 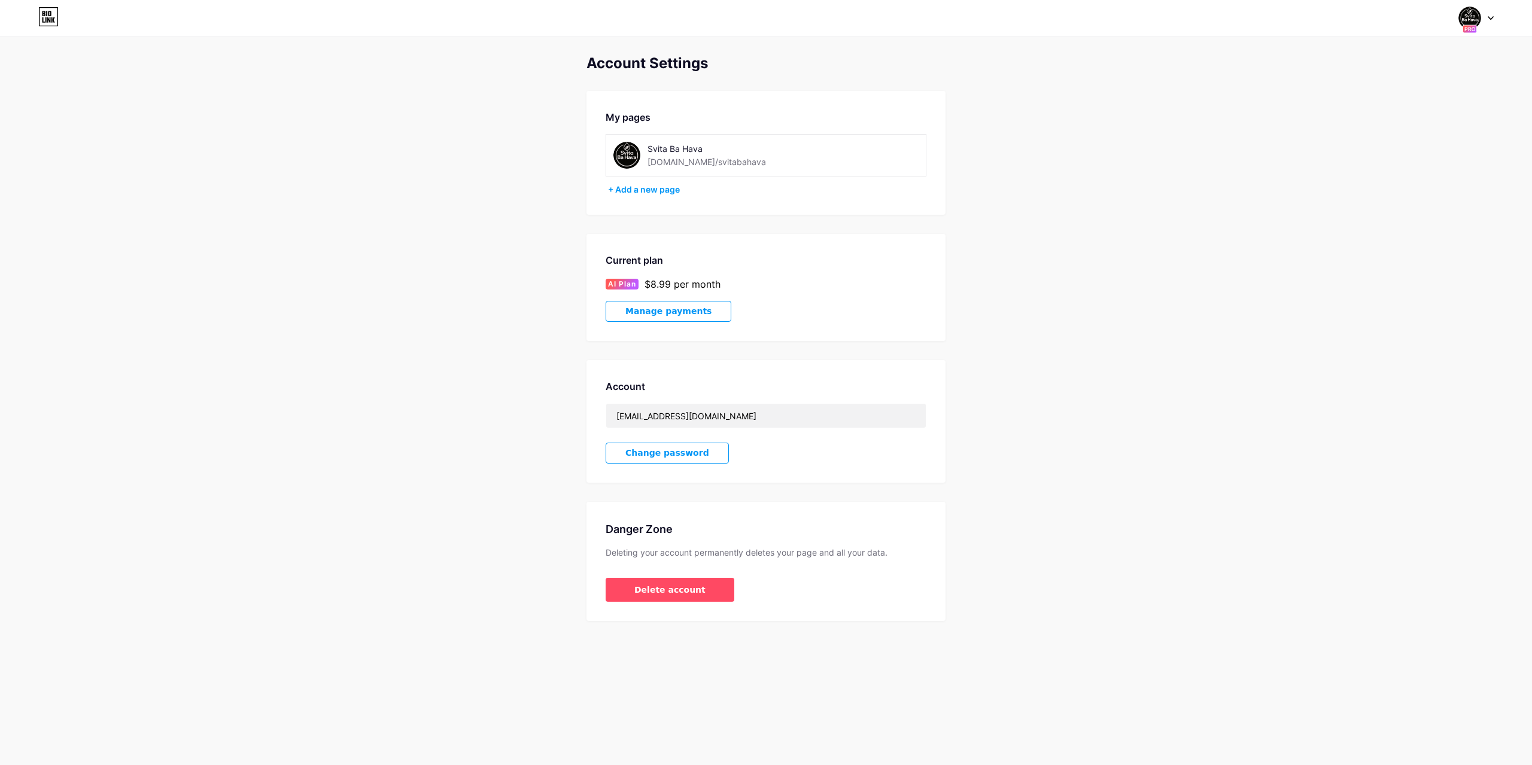 What do you see at coordinates (766, 529) in the screenshot?
I see `div: Danger Zone` at bounding box center [766, 529].